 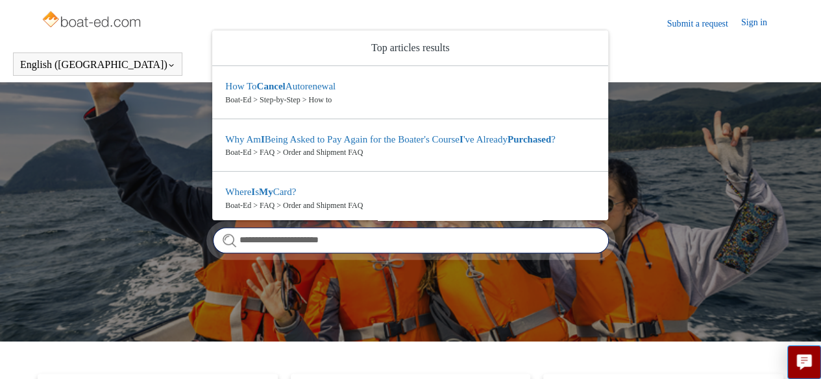 What do you see at coordinates (410, 100) in the screenshot?
I see `zd-autocomplete-breadcrumbs-multibrand: Boat-Ed > Step-by-Step > How to` at bounding box center [410, 100].